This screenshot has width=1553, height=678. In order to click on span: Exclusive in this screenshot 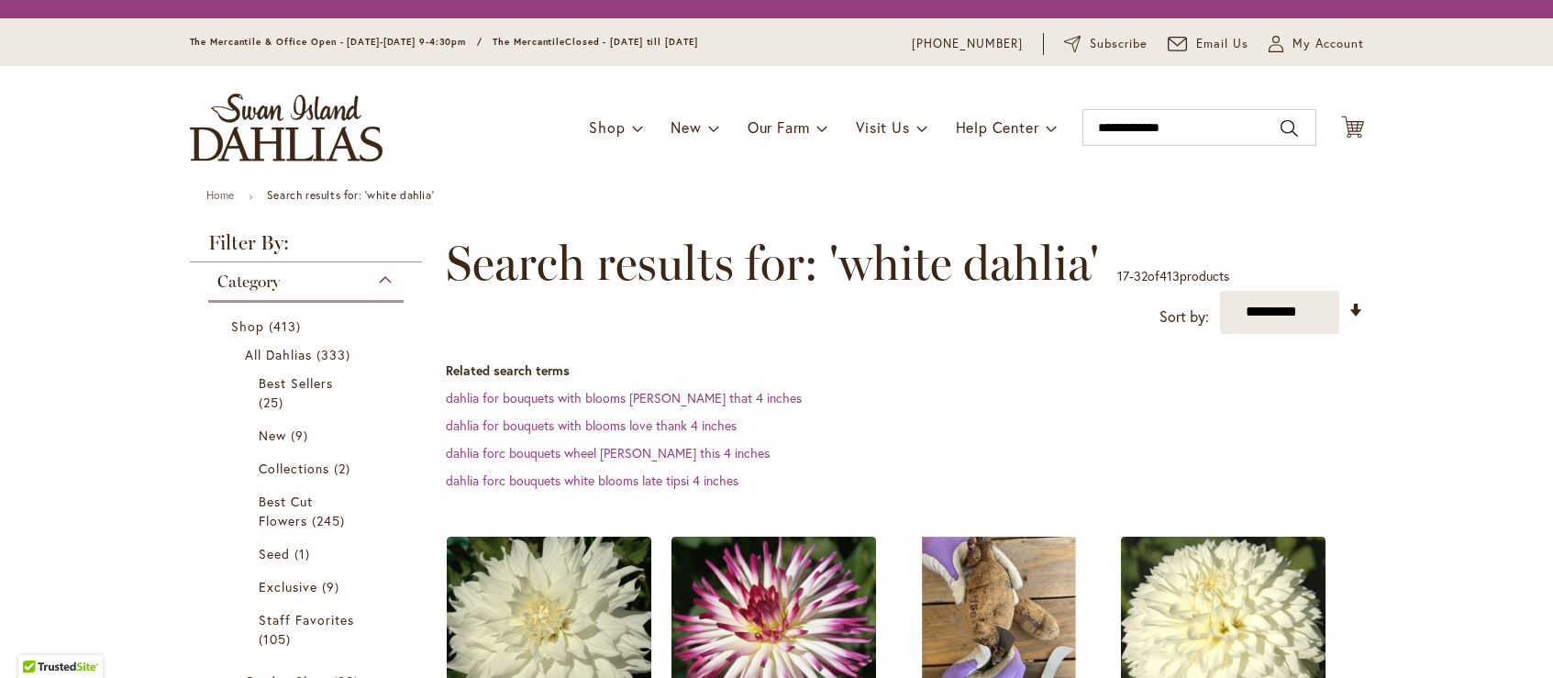, I will do `click(288, 586)`.